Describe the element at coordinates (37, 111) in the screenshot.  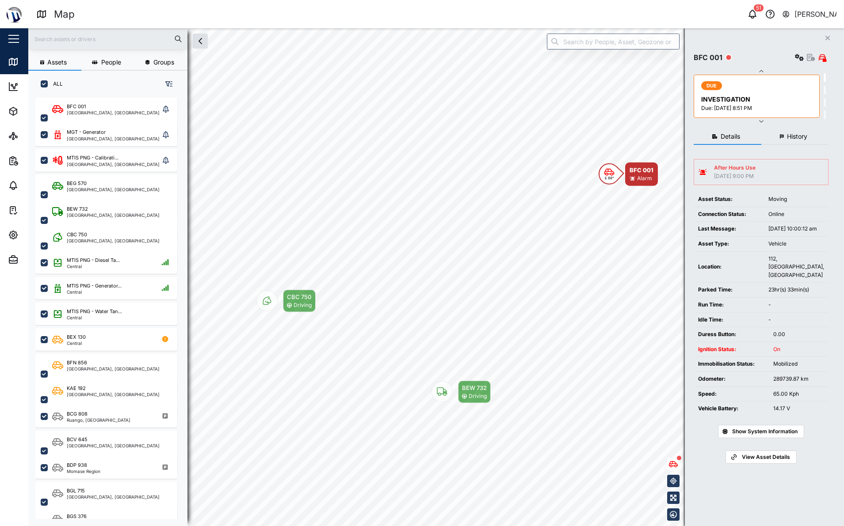
I see `div: Assets` at that location.